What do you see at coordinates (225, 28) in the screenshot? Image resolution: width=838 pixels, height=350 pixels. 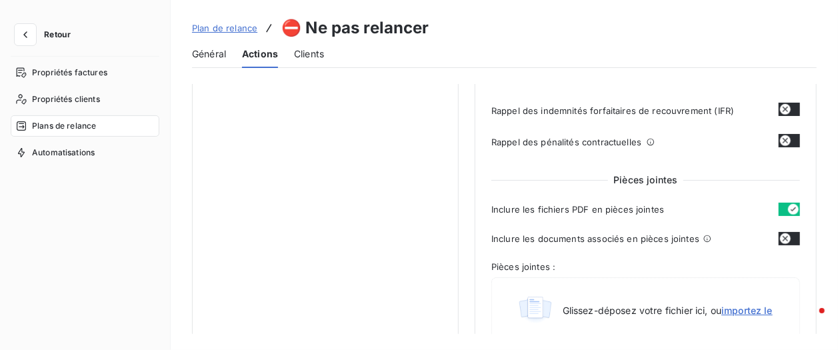 I see `span: Plan de relance` at bounding box center [225, 28].